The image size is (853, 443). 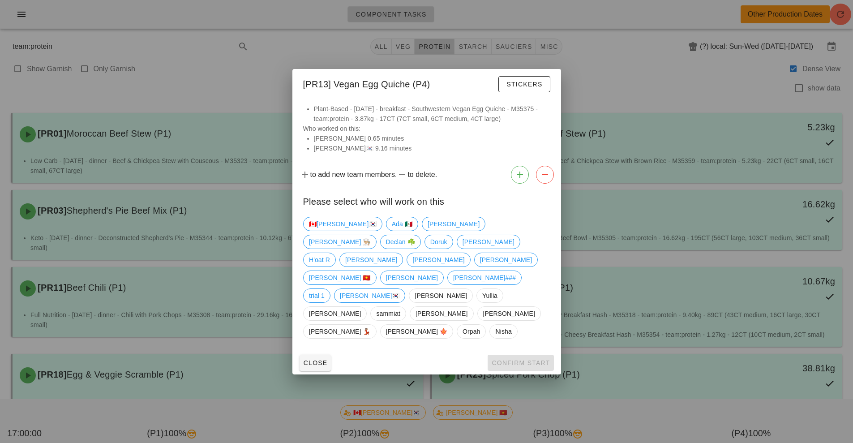 What do you see at coordinates (427, 175) in the screenshot?
I see `div: to add new team members. to delete.` at bounding box center [427, 175].